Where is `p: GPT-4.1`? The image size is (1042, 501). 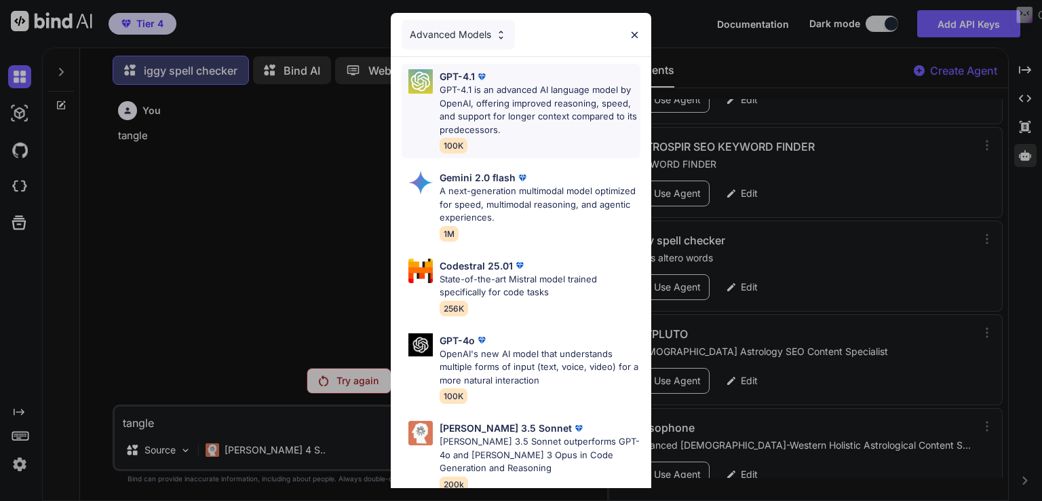 p: GPT-4.1 is located at coordinates (457, 76).